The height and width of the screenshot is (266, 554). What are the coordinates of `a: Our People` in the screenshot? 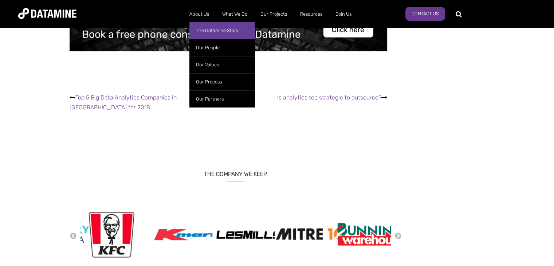 It's located at (222, 47).